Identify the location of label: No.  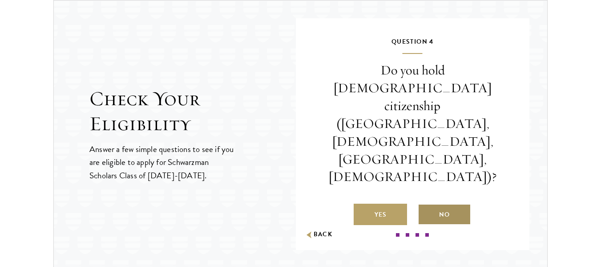
(445, 214).